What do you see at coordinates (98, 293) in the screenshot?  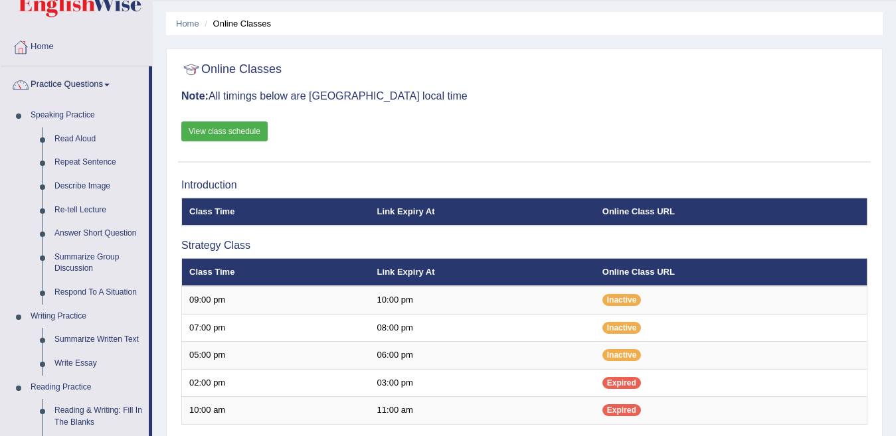 I see `a: Respond To A Situation` at bounding box center [98, 293].